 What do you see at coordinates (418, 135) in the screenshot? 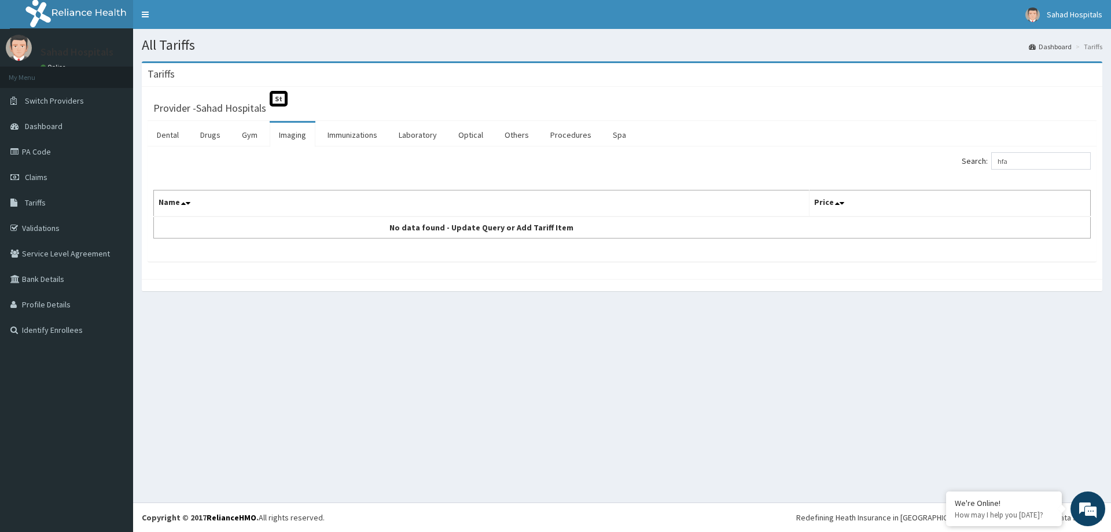
I see `a: Laboratory` at bounding box center [418, 135].